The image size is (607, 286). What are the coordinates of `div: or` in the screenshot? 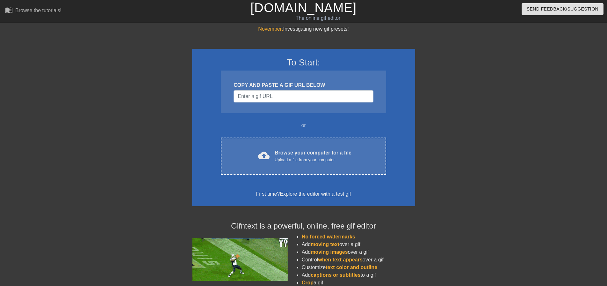 It's located at (304, 125).